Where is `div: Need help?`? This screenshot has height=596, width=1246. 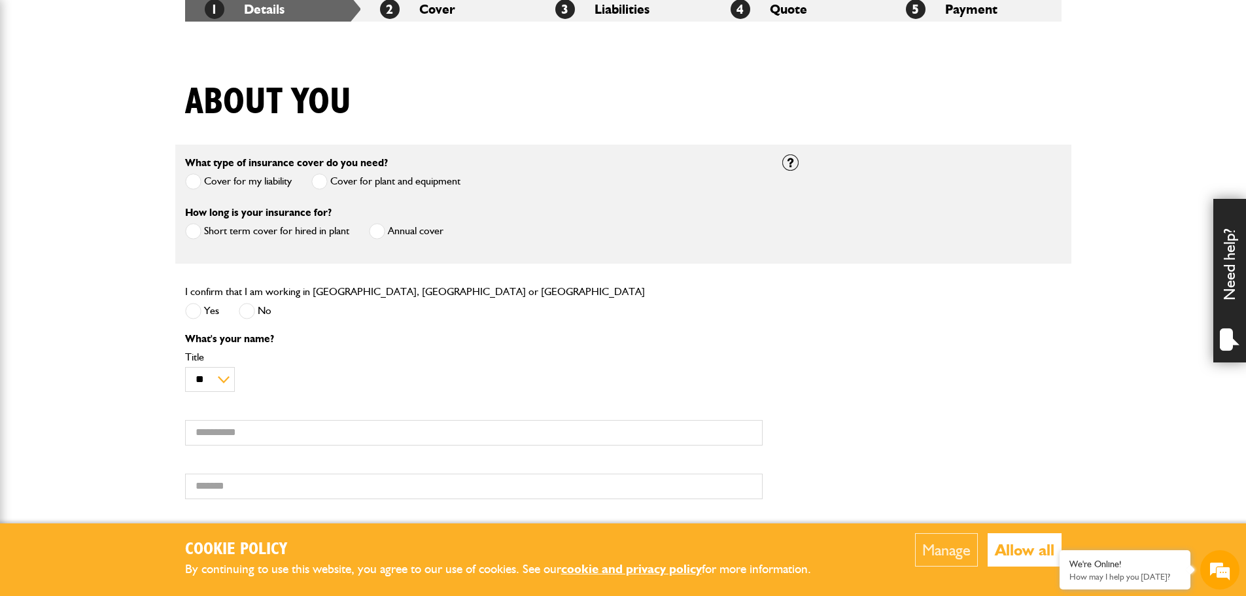 div: Need help? is located at coordinates (1230, 281).